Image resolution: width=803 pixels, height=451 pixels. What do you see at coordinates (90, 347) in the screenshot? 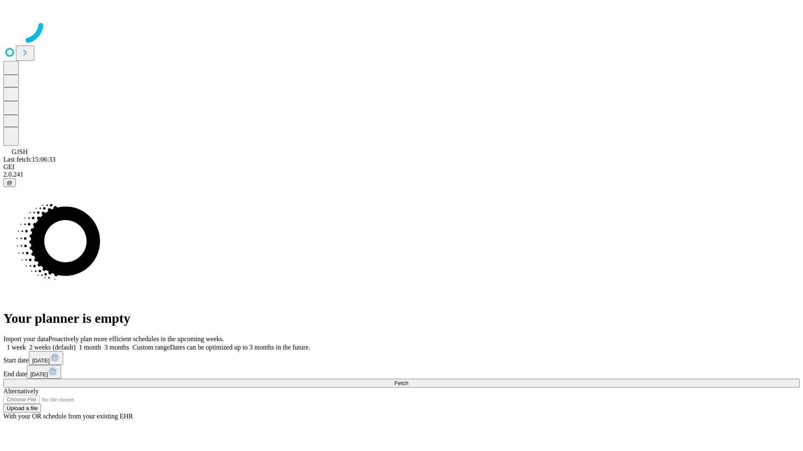
I see `span: 1 month` at bounding box center [90, 347].